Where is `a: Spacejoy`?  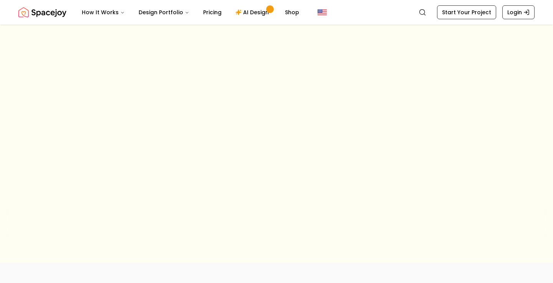
a: Spacejoy is located at coordinates (42, 12).